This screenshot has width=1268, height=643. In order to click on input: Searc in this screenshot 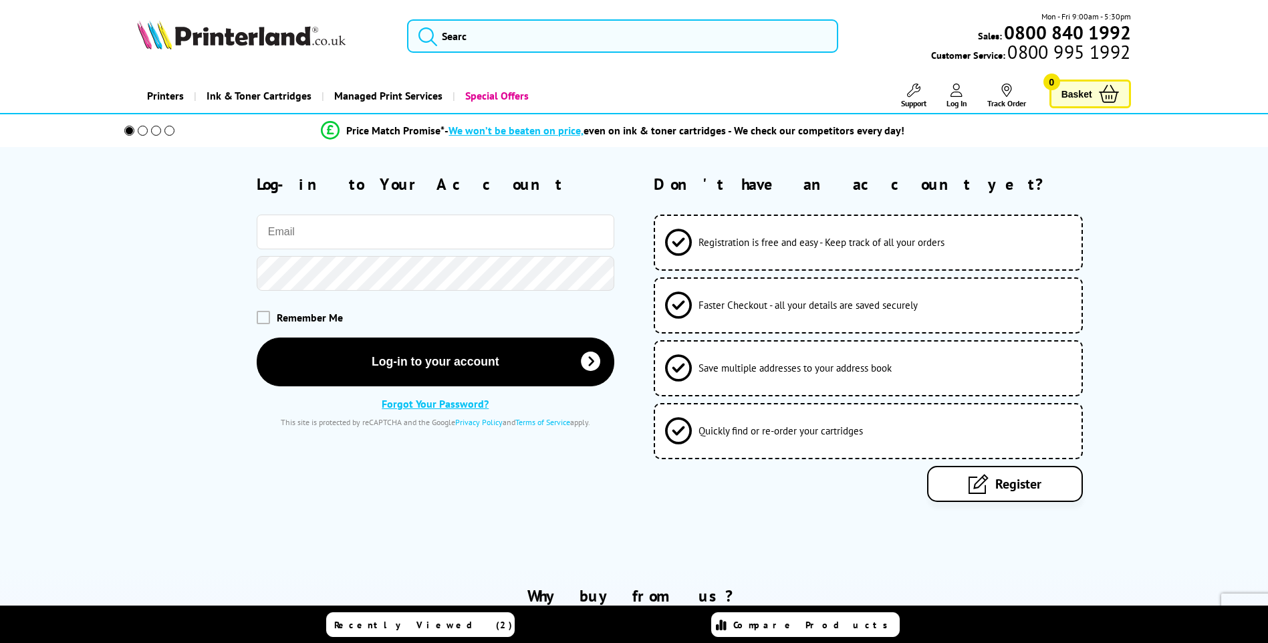, I will do `click(622, 36)`.